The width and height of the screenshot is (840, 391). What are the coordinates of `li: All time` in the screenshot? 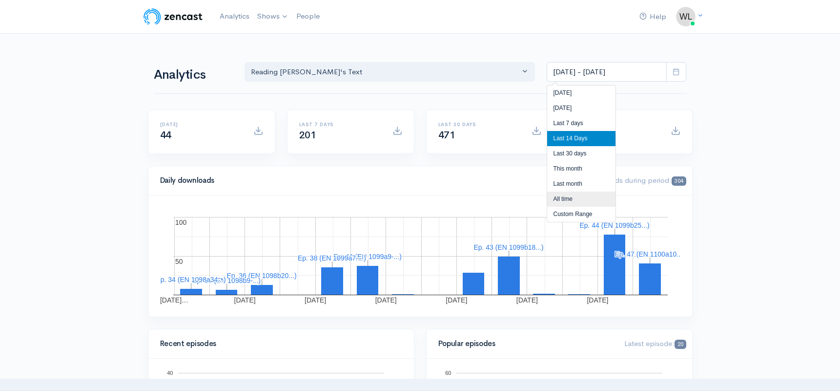 It's located at (581, 199).